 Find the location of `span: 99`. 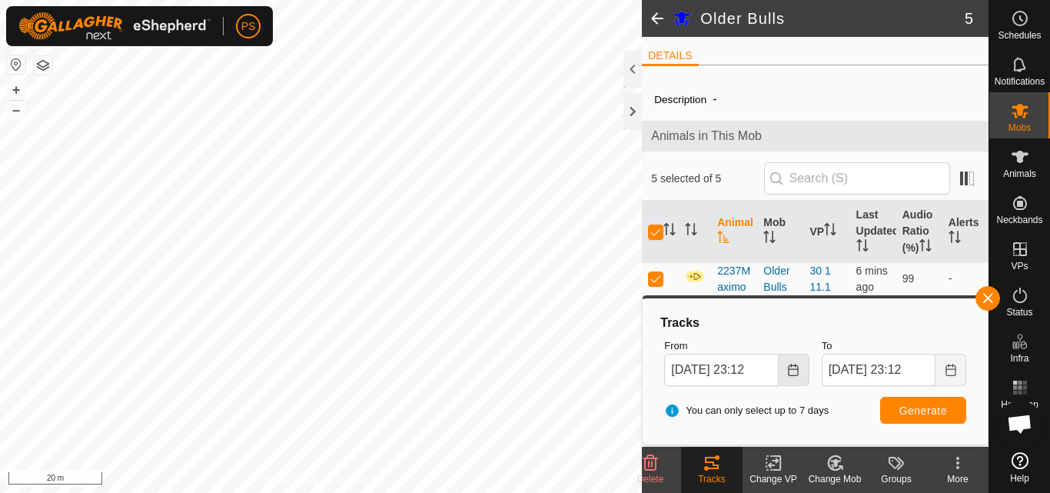

span: 99 is located at coordinates (909, 278).